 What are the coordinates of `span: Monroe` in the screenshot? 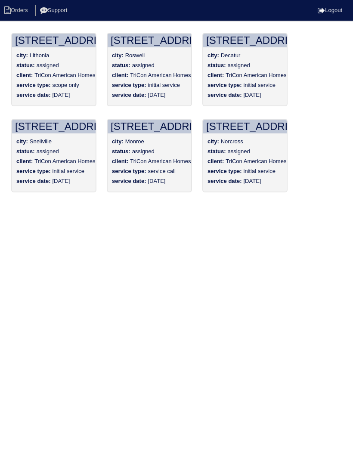 It's located at (135, 141).